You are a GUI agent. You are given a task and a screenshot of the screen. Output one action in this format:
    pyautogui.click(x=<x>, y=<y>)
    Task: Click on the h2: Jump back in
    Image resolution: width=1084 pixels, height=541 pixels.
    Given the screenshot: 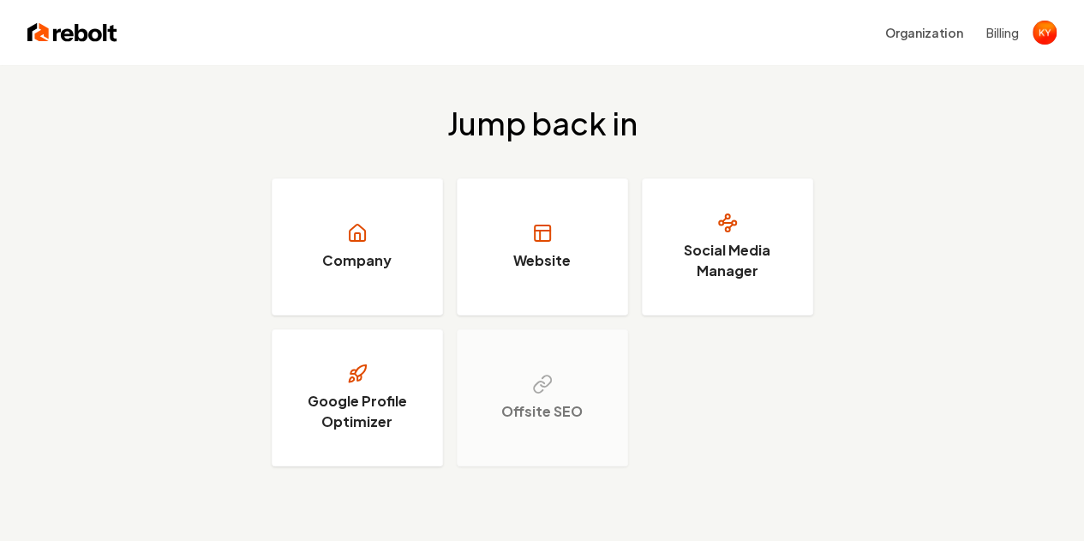 What is the action you would take?
    pyautogui.click(x=542, y=123)
    